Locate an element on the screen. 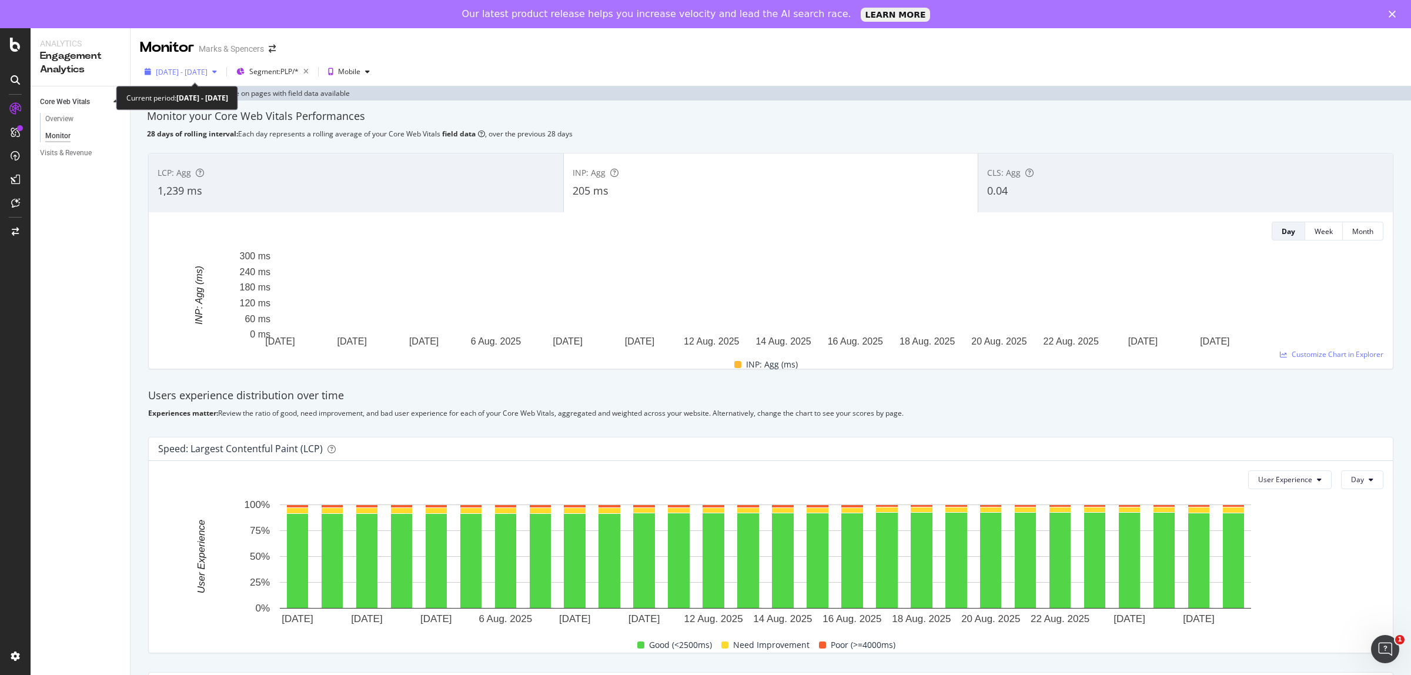  div: Each day represents a rolling average of your Core Web Vitals , over the previous 28 days is located at coordinates (771, 133).